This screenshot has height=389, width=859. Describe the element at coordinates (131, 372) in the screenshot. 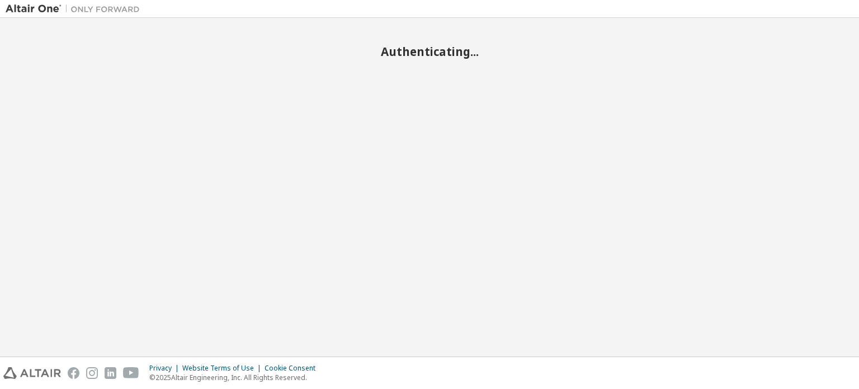

I see `img: youtube.svg` at that location.